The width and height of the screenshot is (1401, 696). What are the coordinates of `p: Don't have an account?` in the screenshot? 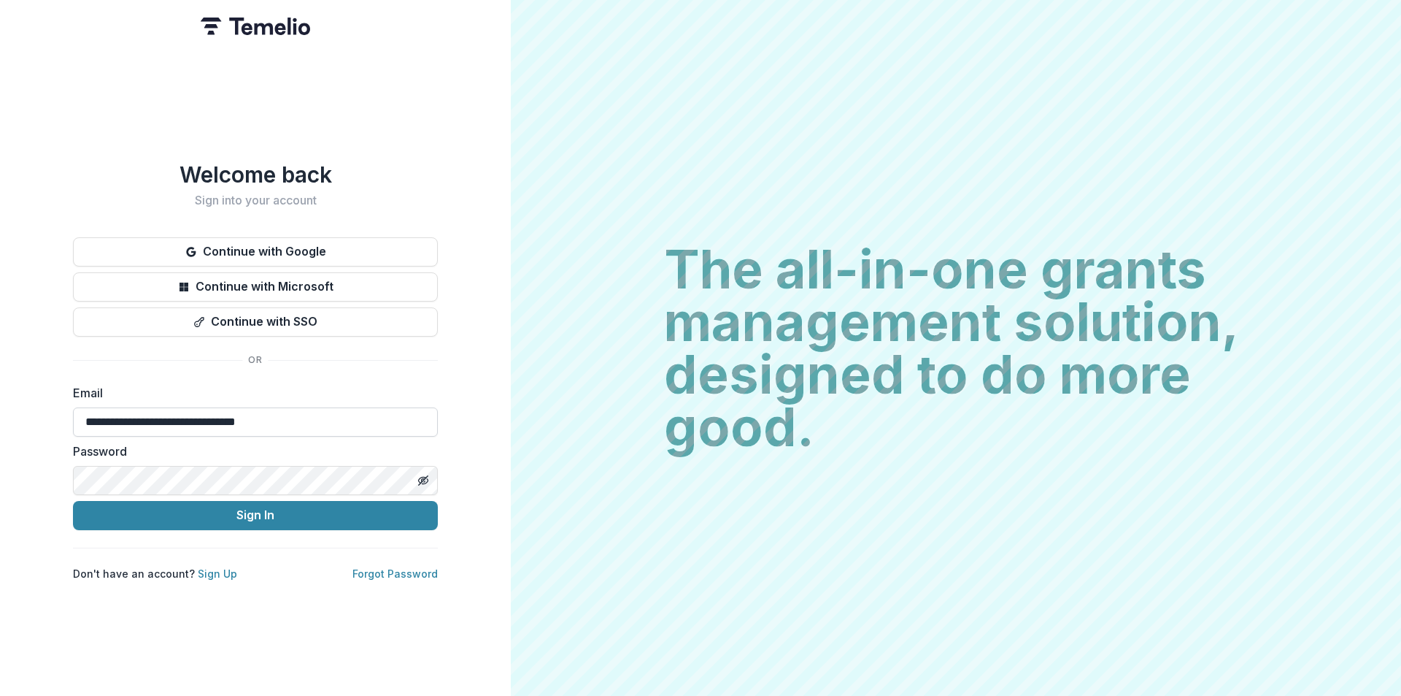 It's located at (155, 573).